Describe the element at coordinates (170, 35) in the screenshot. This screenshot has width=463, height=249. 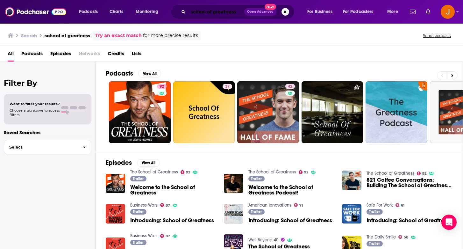
I see `span: for more precise results` at that location.